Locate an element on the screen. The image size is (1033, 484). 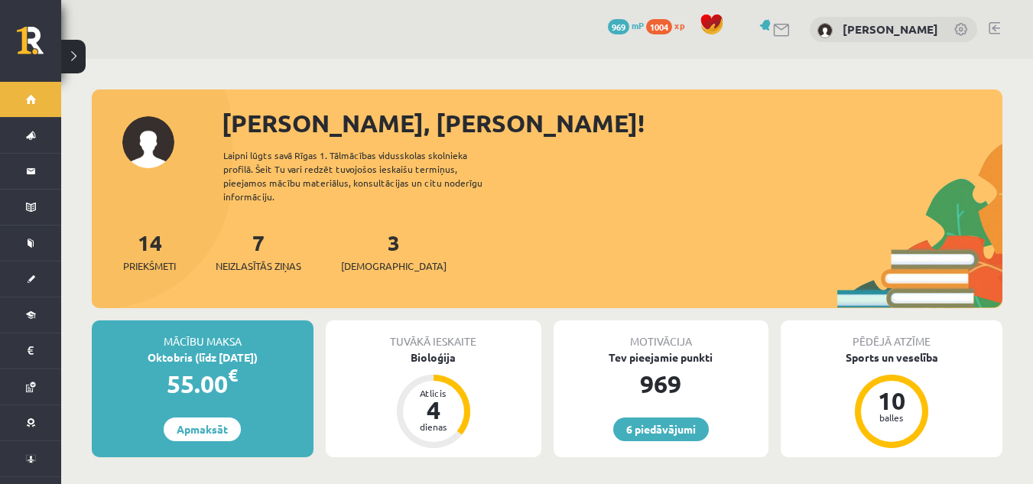
span: Priekšmeti is located at coordinates (149, 266).